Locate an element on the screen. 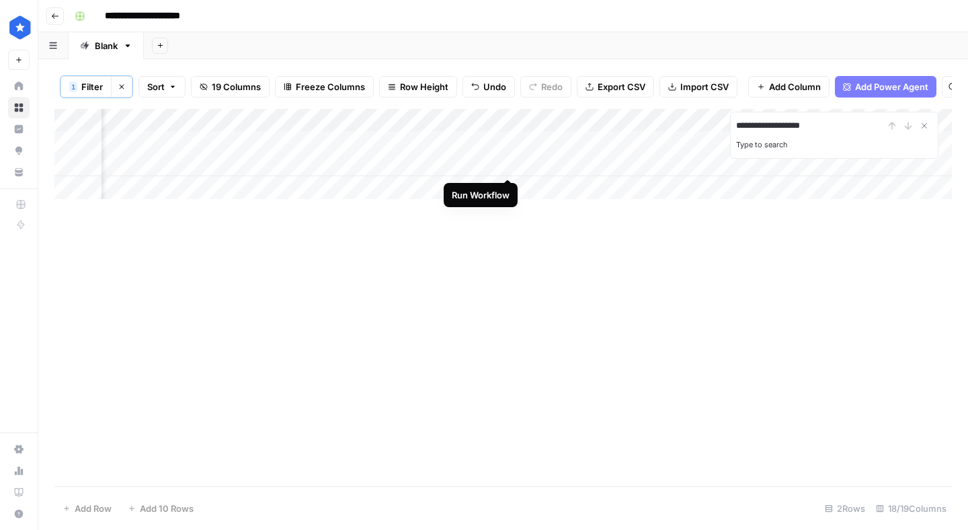 The width and height of the screenshot is (968, 530). div: 18/19 Columns is located at coordinates (911, 508).